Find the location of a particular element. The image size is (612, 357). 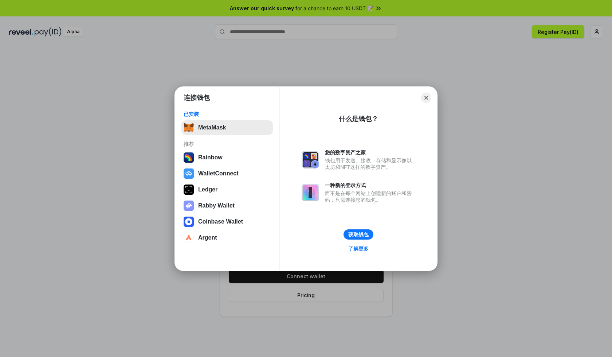

div: 而不是在每个网站上创建新的账户和密码，只需连接您的钱包。 is located at coordinates (370, 196).